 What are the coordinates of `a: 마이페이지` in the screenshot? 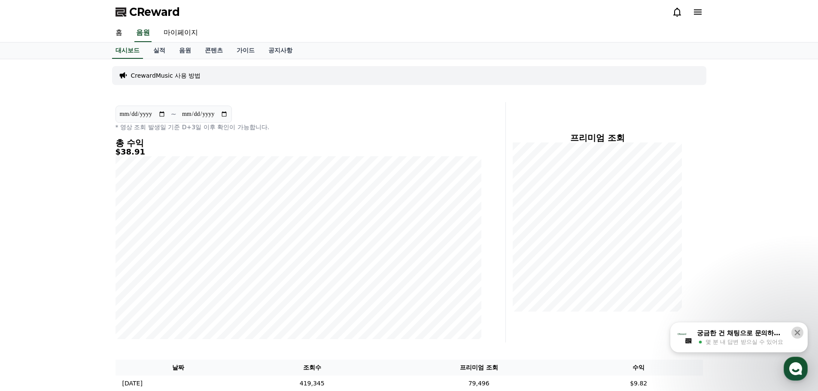 It's located at (181, 33).